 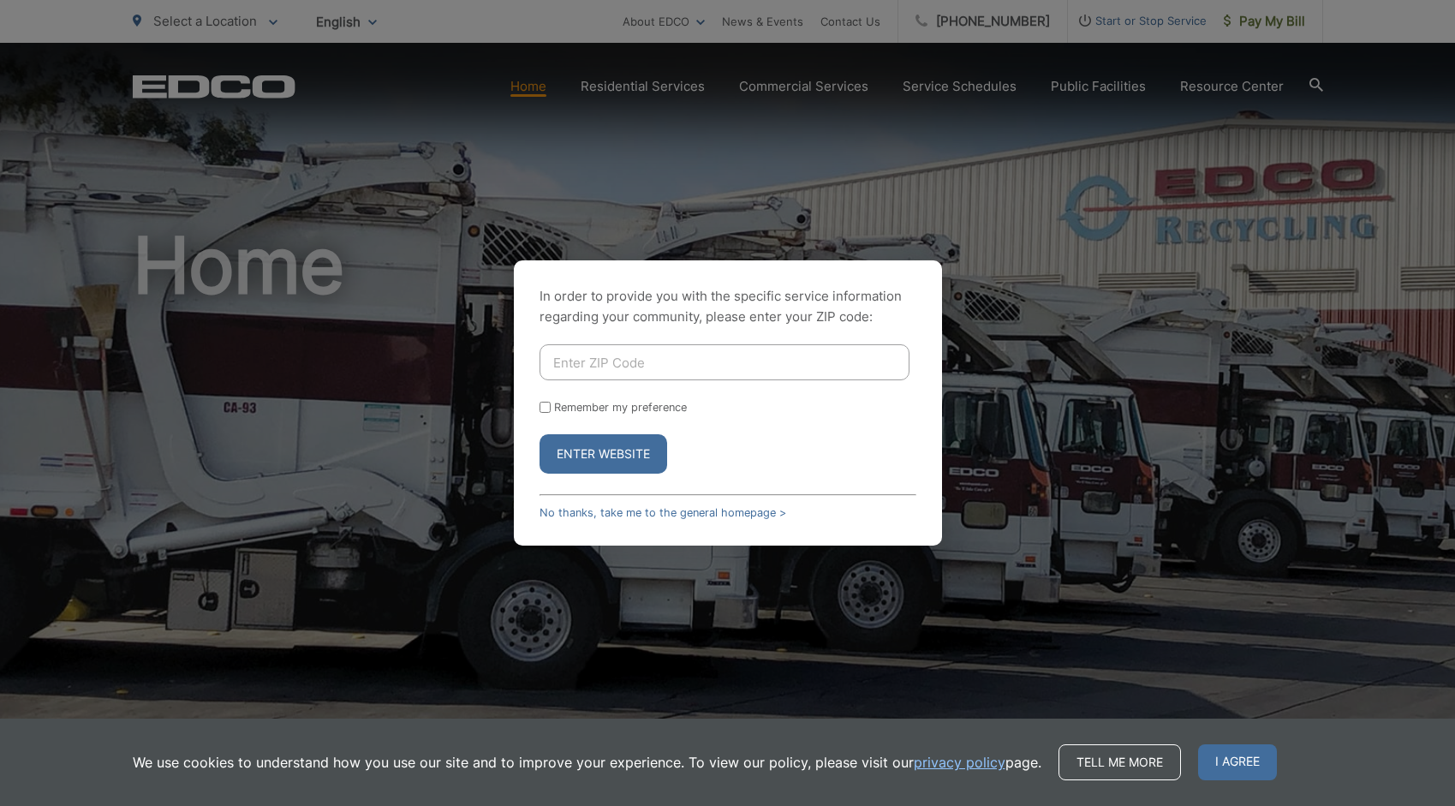 What do you see at coordinates (728, 307) in the screenshot?
I see `p: In order to provide you with the specific service information regarding your community, please en...` at bounding box center [728, 307].